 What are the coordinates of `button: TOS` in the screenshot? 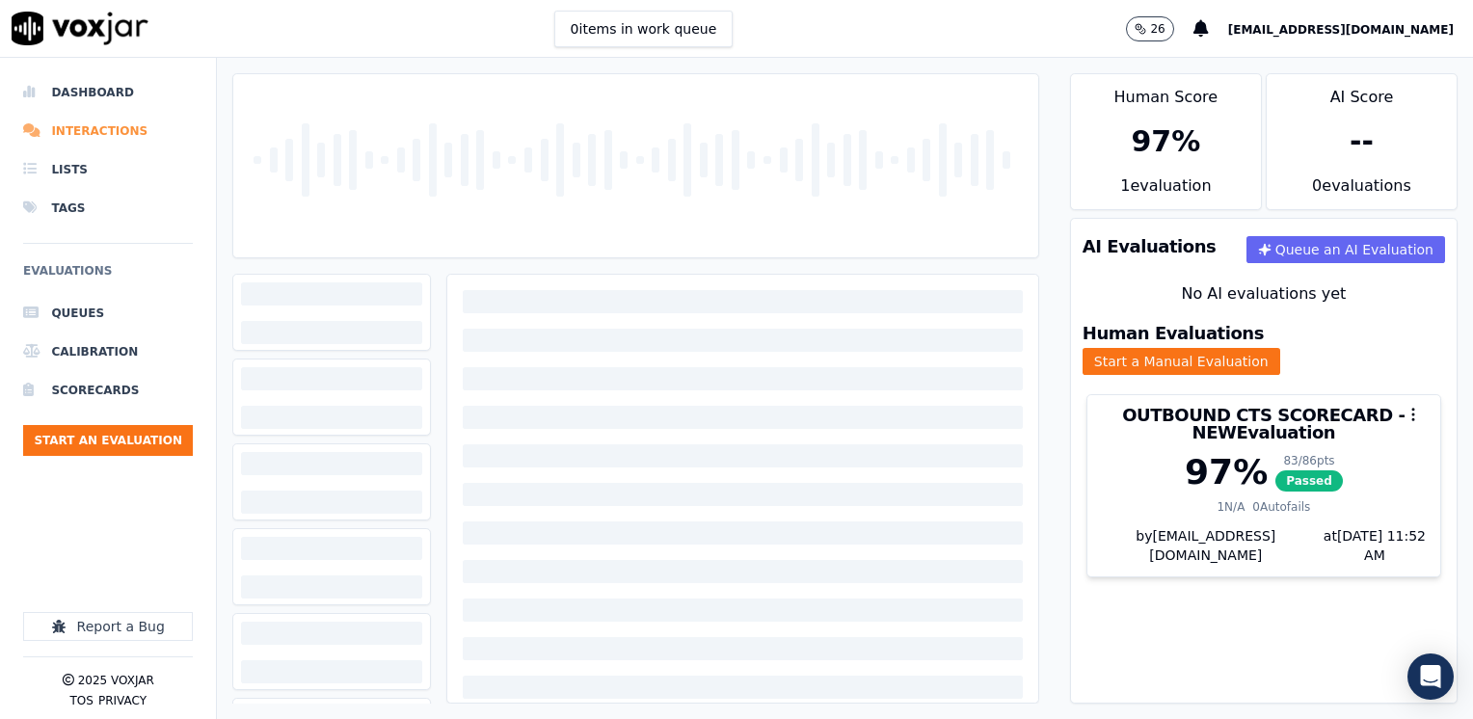 It's located at (81, 701).